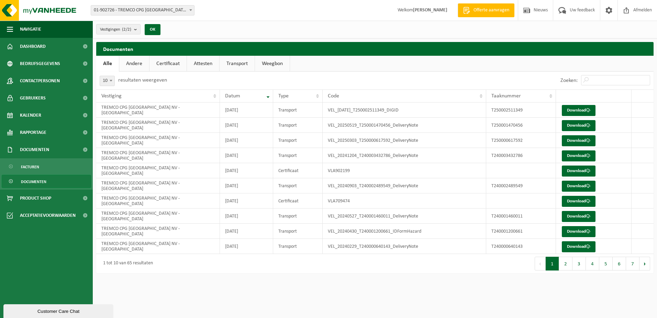  I want to click on button: Previous, so click(540, 263).